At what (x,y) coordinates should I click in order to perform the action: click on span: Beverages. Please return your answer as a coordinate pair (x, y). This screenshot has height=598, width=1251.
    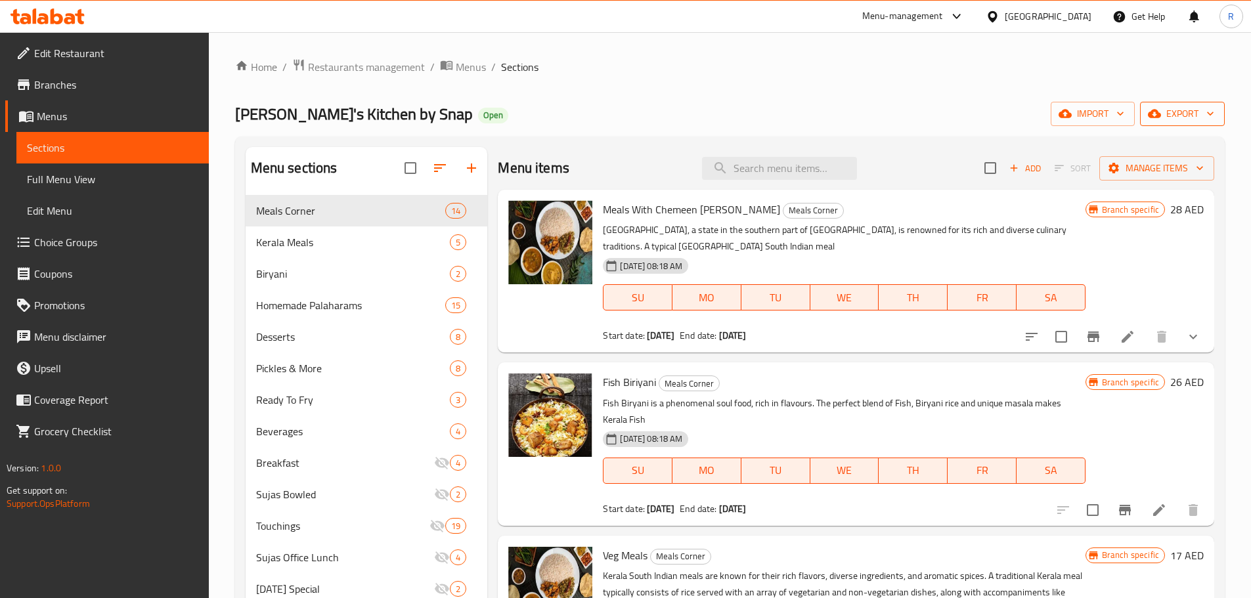
    Looking at the image, I should click on (353, 431).